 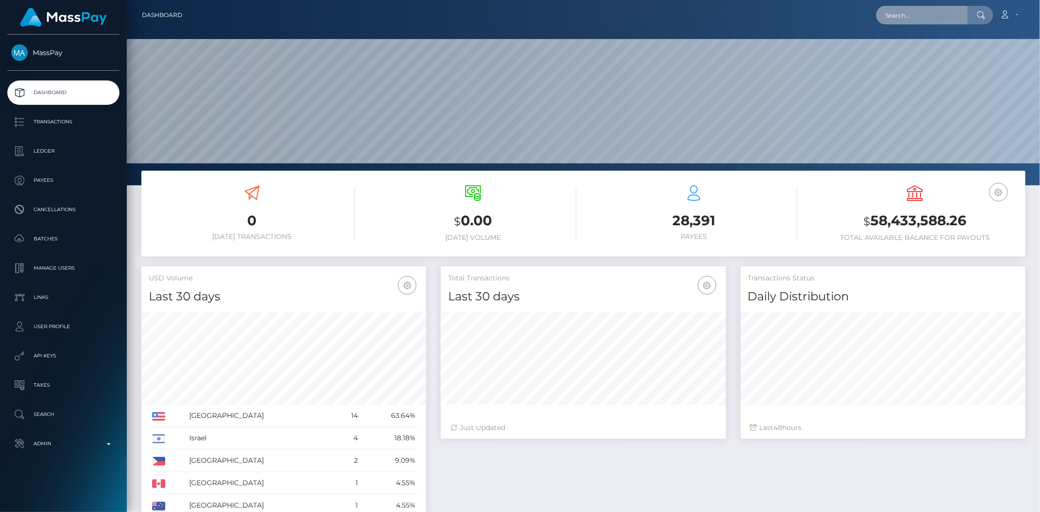 What do you see at coordinates (63, 297) in the screenshot?
I see `p: Links` at bounding box center [63, 297].